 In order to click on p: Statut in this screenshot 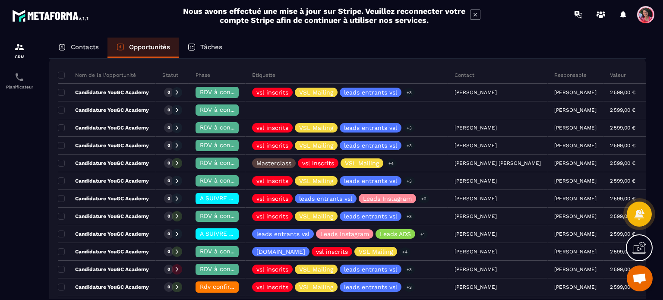, I will do `click(170, 75)`.